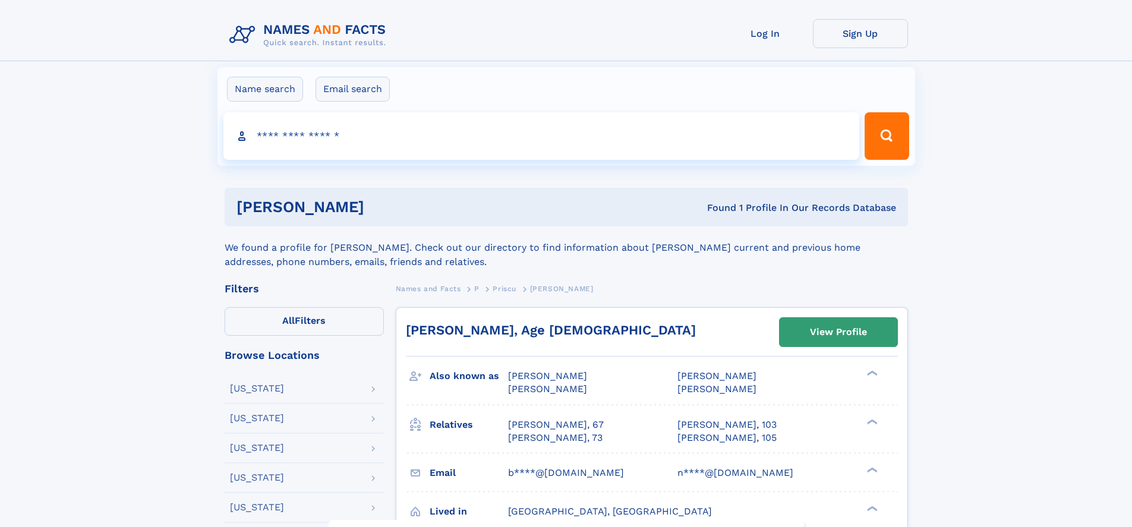 This screenshot has width=1132, height=527. Describe the element at coordinates (887, 136) in the screenshot. I see `button: Search Button` at that location.